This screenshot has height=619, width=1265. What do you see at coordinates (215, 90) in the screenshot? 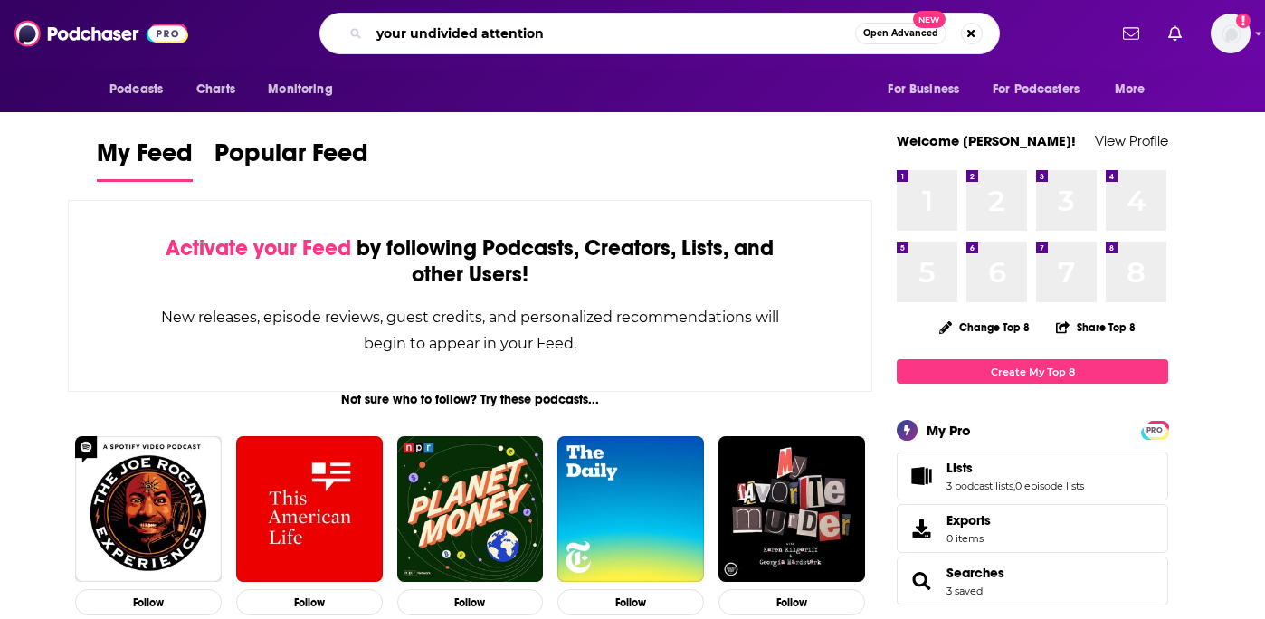
I see `span: Charts` at bounding box center [215, 90].